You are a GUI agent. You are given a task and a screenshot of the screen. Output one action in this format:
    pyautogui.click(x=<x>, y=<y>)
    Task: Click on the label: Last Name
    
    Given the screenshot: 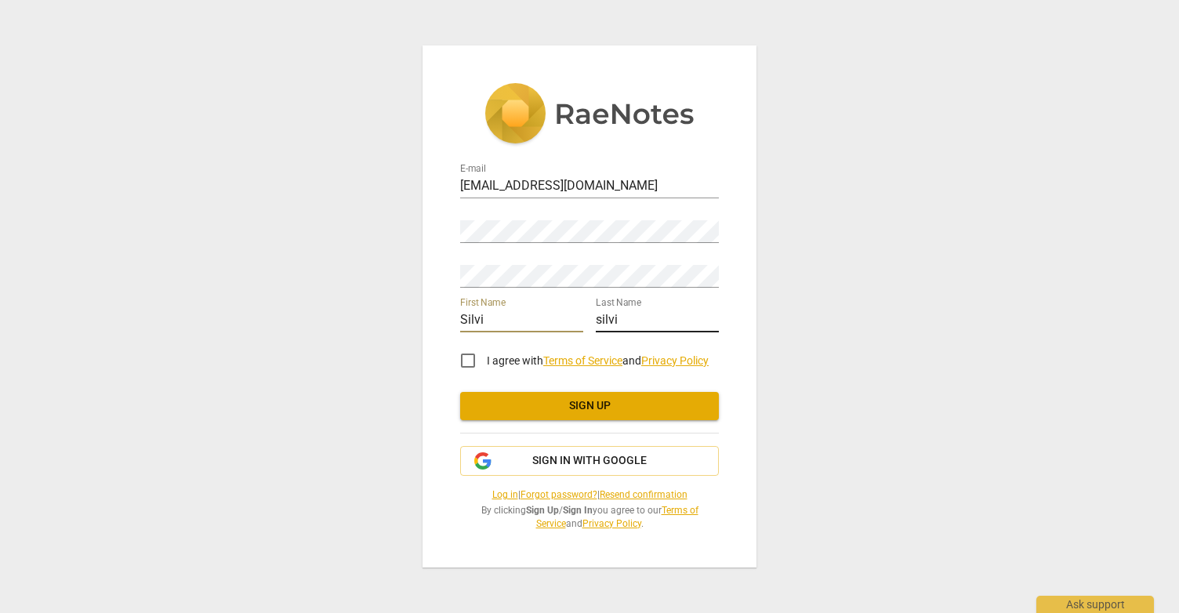 What is the action you would take?
    pyautogui.click(x=618, y=303)
    